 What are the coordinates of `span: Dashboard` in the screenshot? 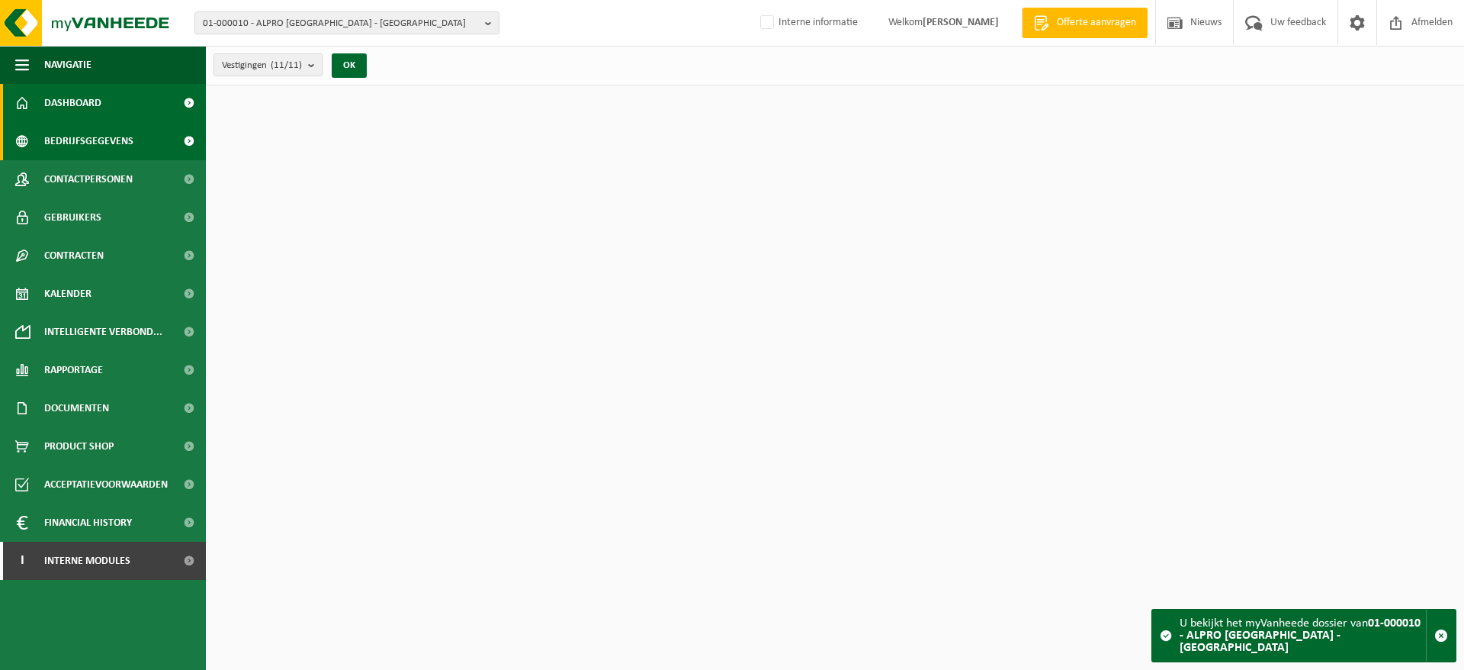 It's located at (72, 103).